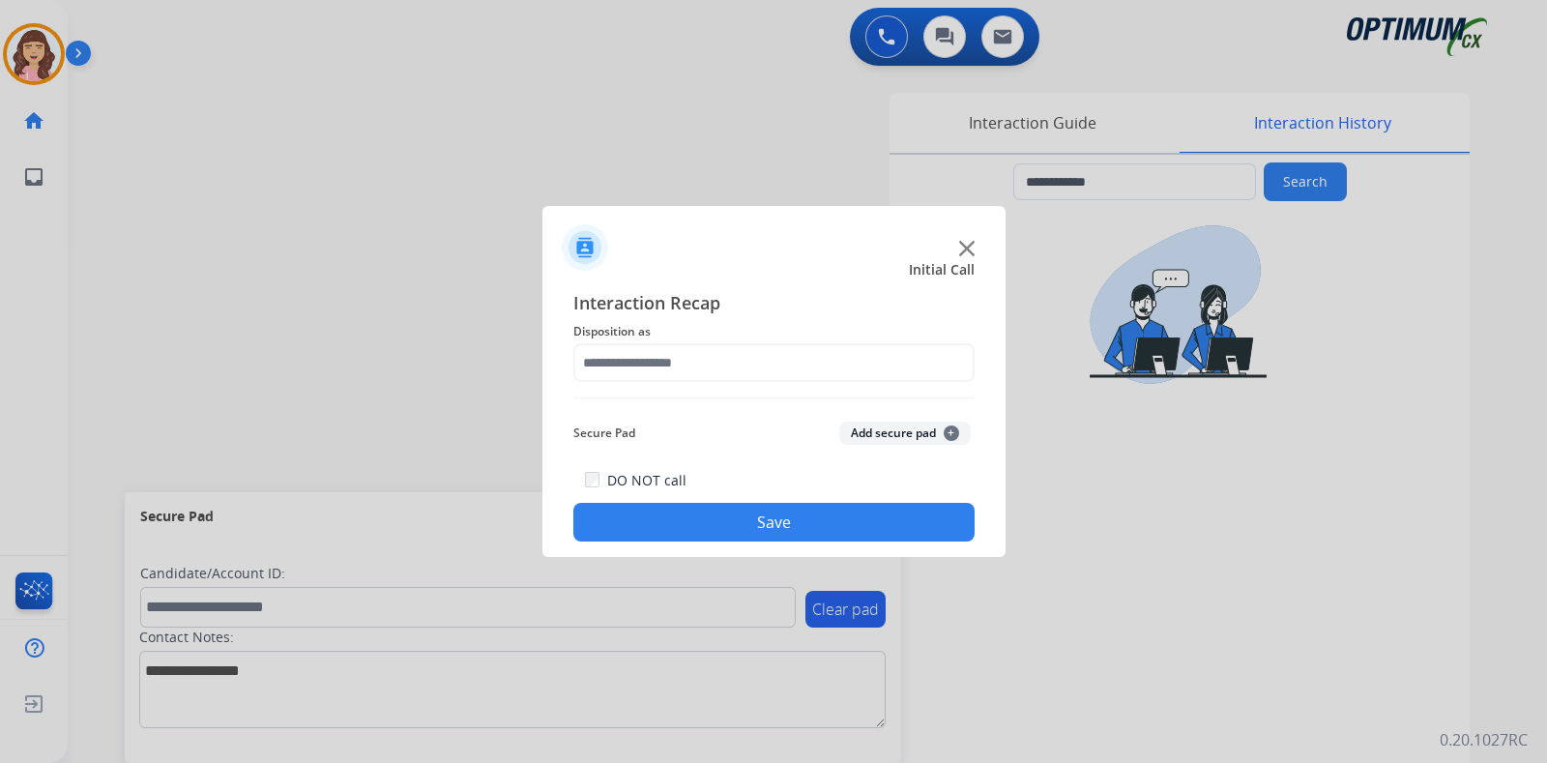  I want to click on span: Interaction Recap, so click(774, 305).